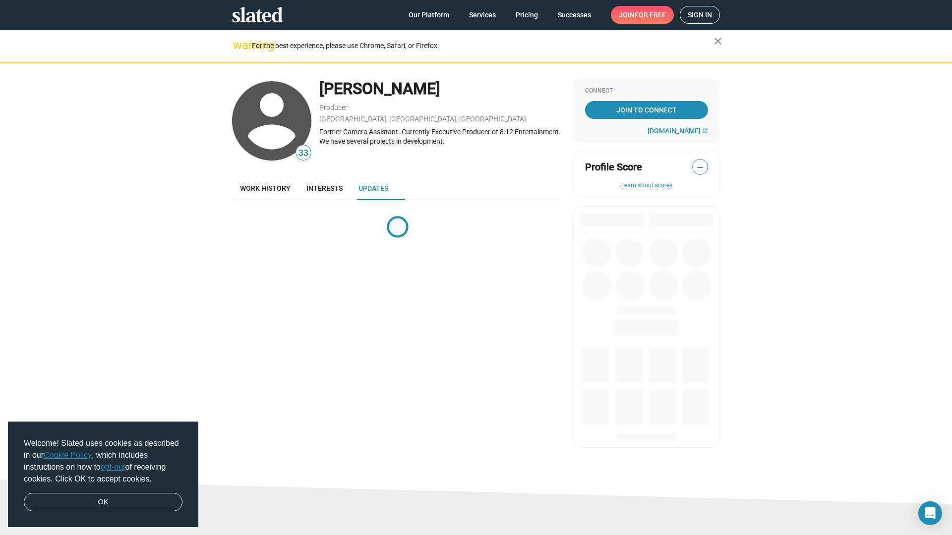  What do you see at coordinates (303, 153) in the screenshot?
I see `span: 33` at bounding box center [303, 153].